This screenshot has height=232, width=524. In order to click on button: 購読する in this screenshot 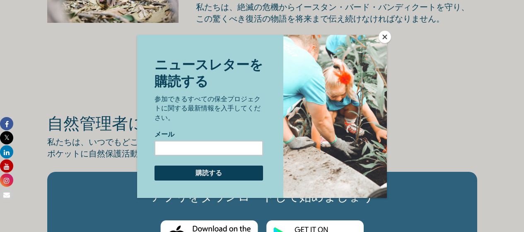, I will do `click(262, 55)`.